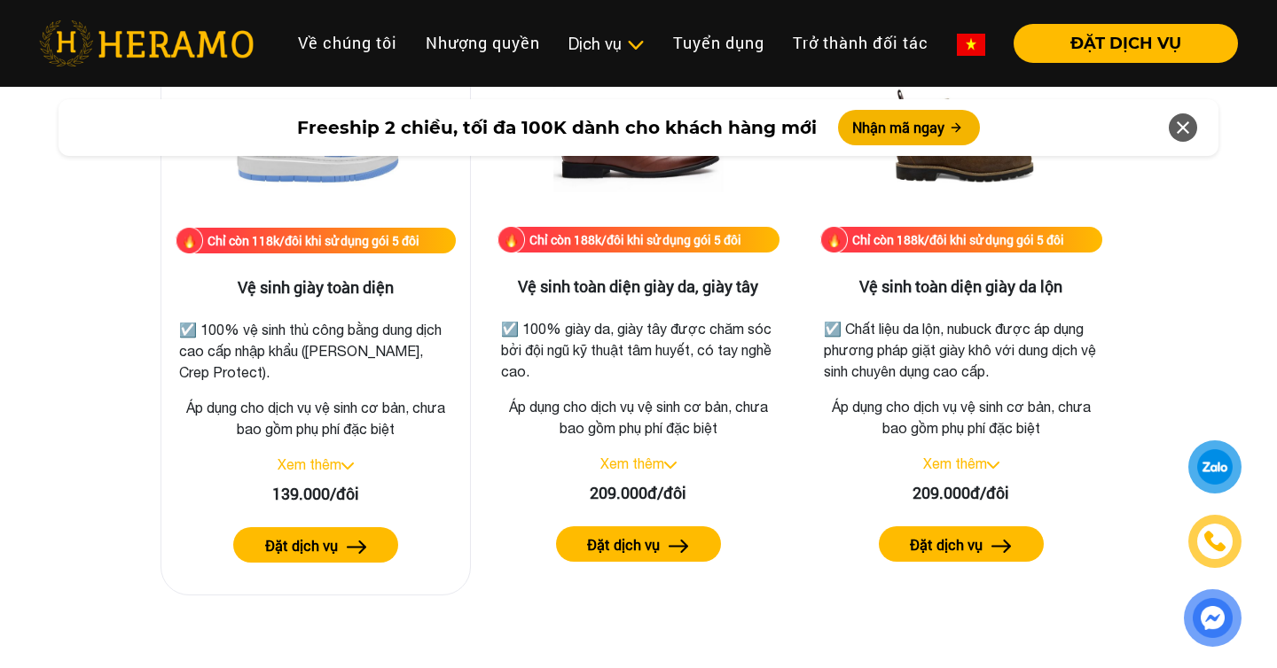 The height and width of the screenshot is (668, 1277). Describe the element at coordinates (316, 288) in the screenshot. I see `h3: Vệ sinh giày toàn diện` at that location.